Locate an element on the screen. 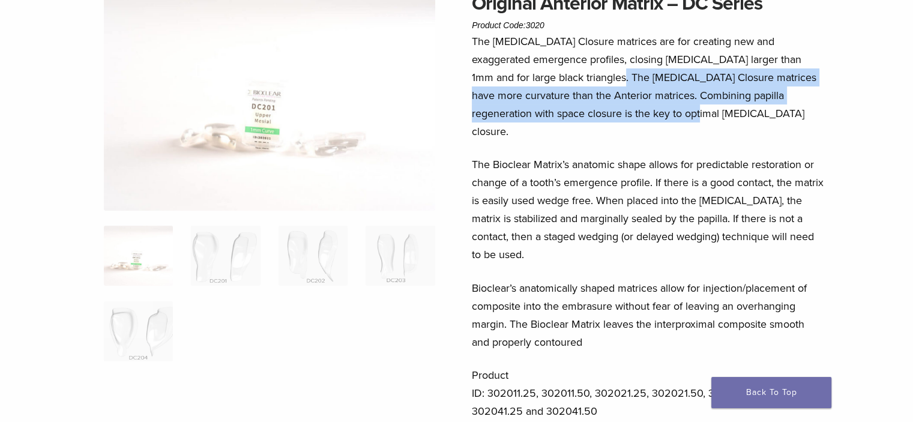  img: Original Anterior Matrix - DC Series - Image 2 is located at coordinates (225, 256).